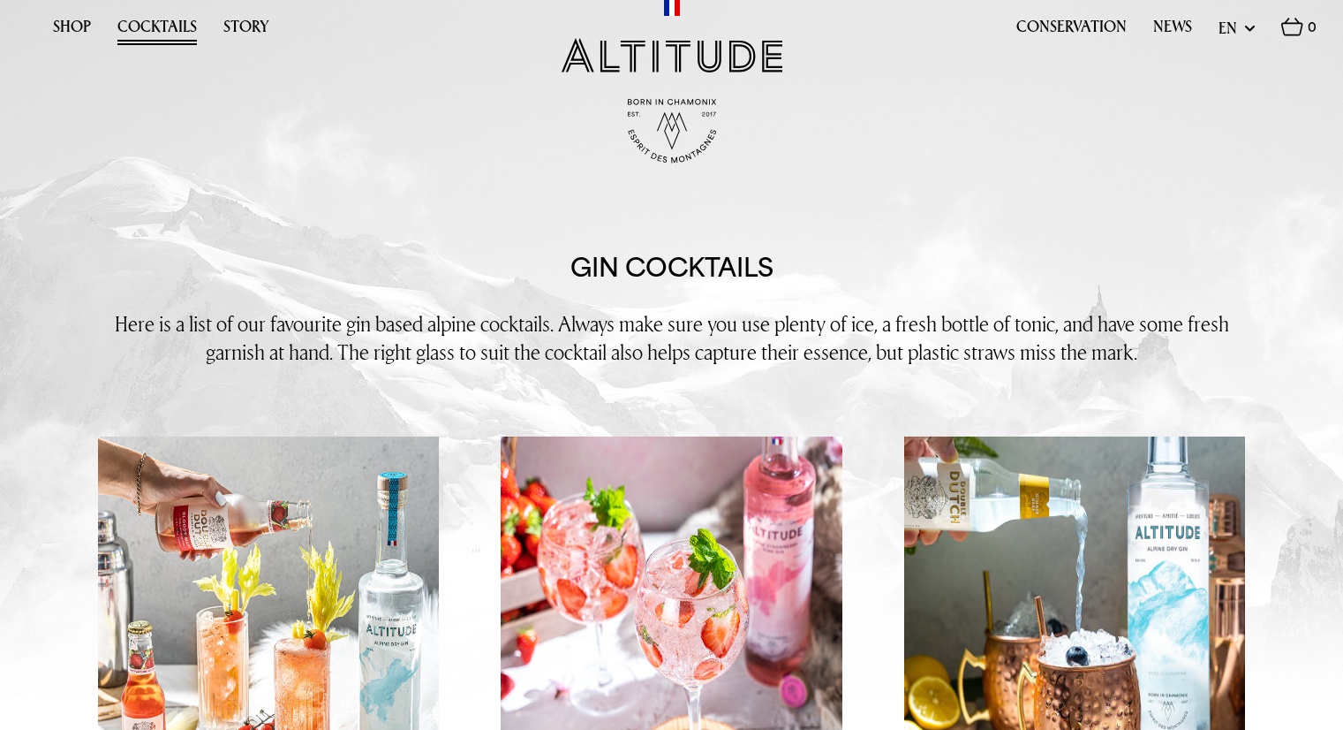 This screenshot has width=1343, height=730. I want to click on img: Born in Chamonix - Est. 2017 - Espirit des Montagnes, so click(672, 131).